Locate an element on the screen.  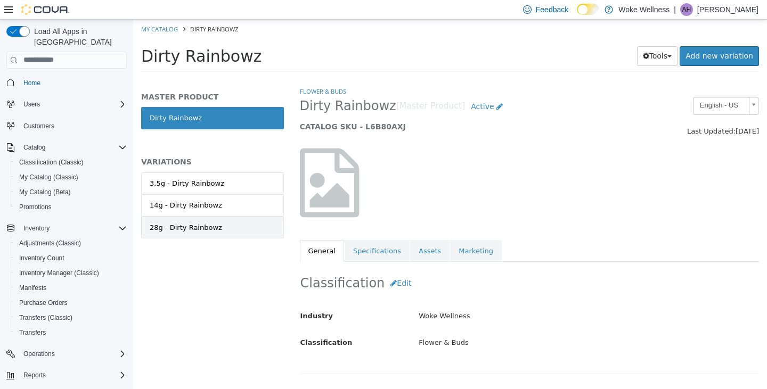
a: Inventory Manager (Classic) is located at coordinates (59, 273).